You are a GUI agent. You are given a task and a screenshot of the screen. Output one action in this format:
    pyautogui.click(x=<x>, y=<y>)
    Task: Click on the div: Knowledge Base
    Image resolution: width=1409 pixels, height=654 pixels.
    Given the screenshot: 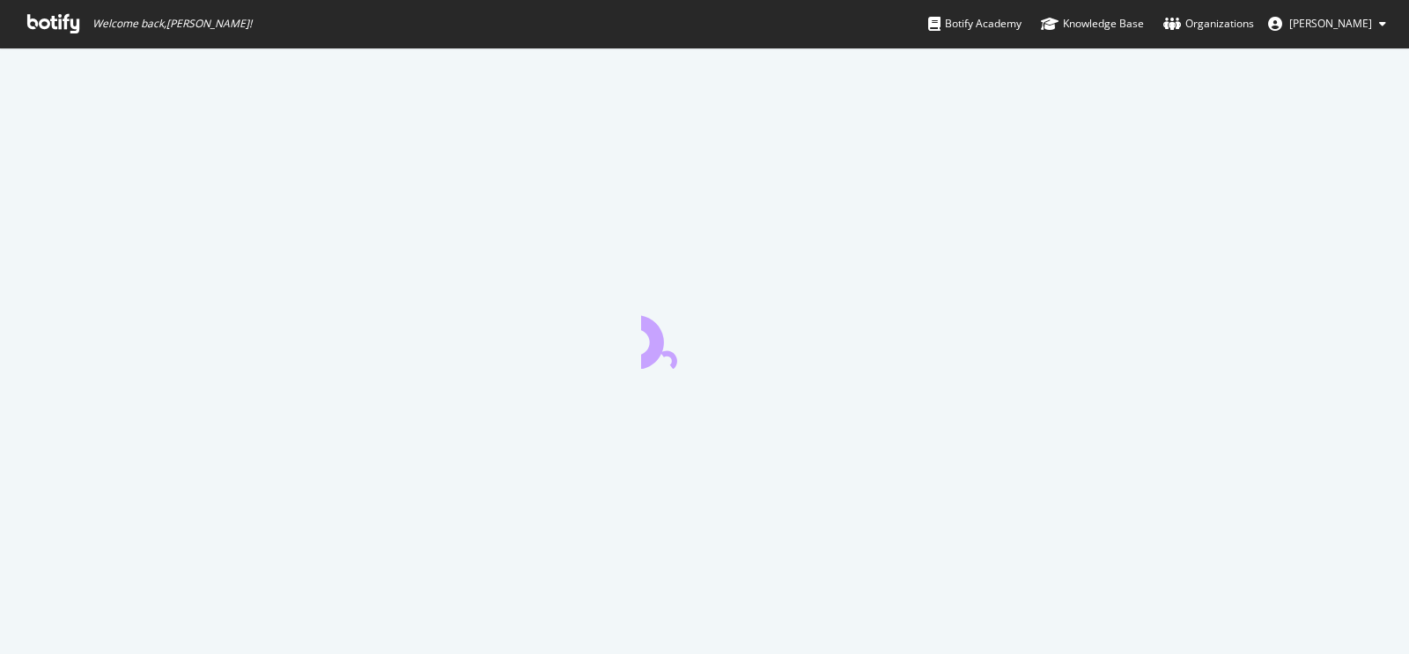 What is the action you would take?
    pyautogui.click(x=1092, y=24)
    